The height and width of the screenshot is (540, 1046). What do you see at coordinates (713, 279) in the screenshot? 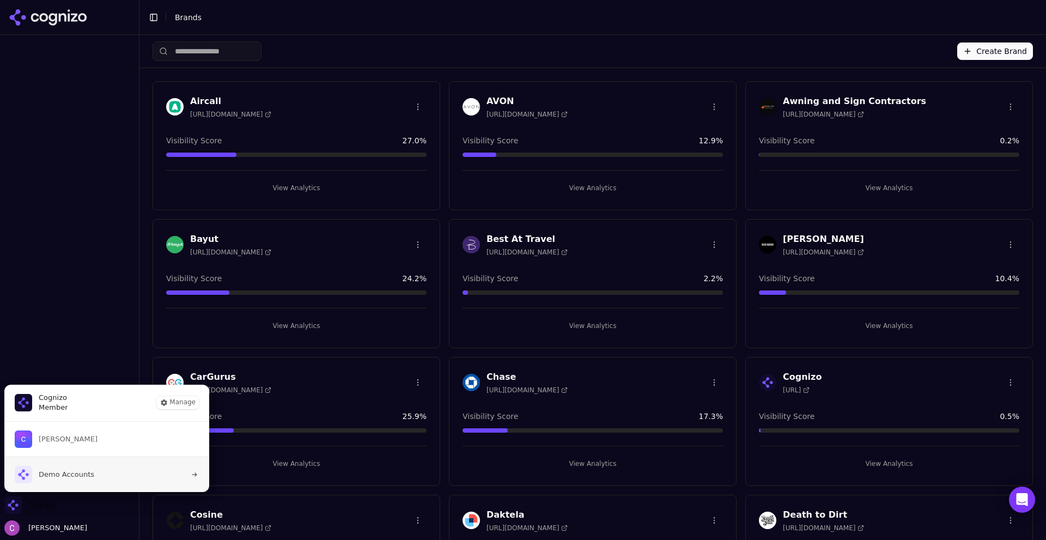
I see `span: 2.2 %` at bounding box center [713, 279].